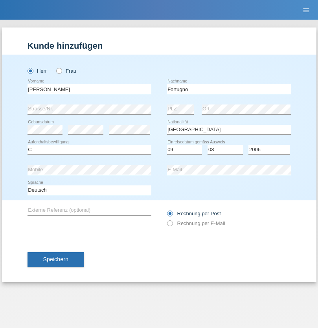 This screenshot has width=318, height=328. What do you see at coordinates (30, 70) in the screenshot?
I see `input: Herr` at bounding box center [30, 70].